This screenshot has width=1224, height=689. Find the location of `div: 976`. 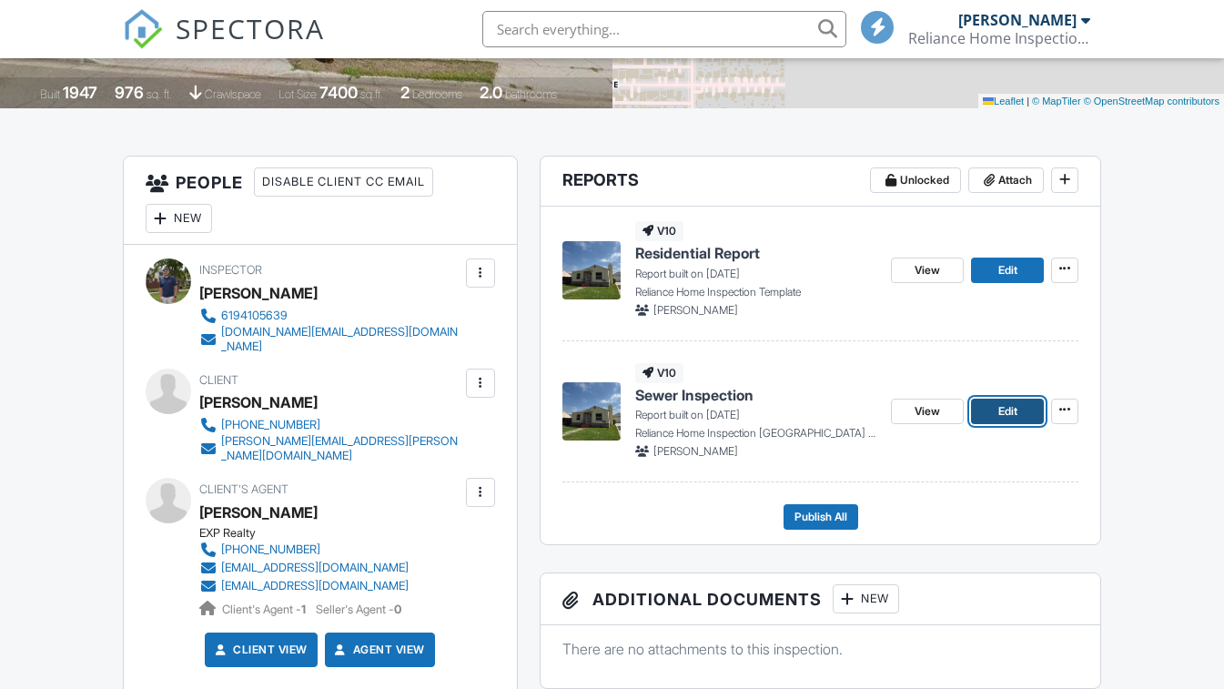

div: 976 is located at coordinates (129, 92).